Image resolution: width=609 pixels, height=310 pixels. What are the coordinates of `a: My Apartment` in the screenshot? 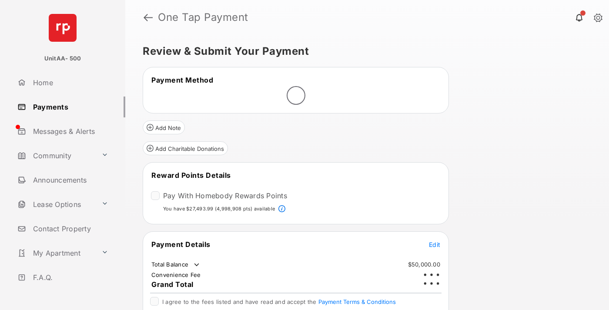 It's located at (56, 253).